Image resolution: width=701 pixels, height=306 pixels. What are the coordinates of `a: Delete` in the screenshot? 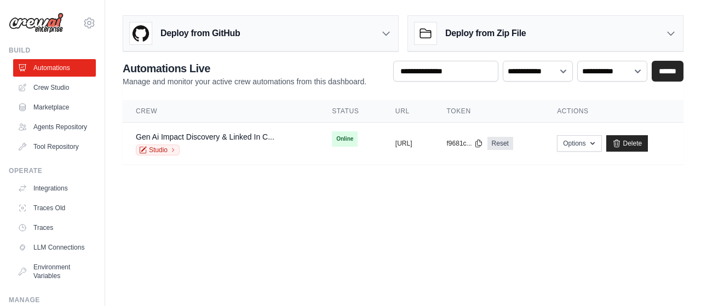 It's located at (627, 143).